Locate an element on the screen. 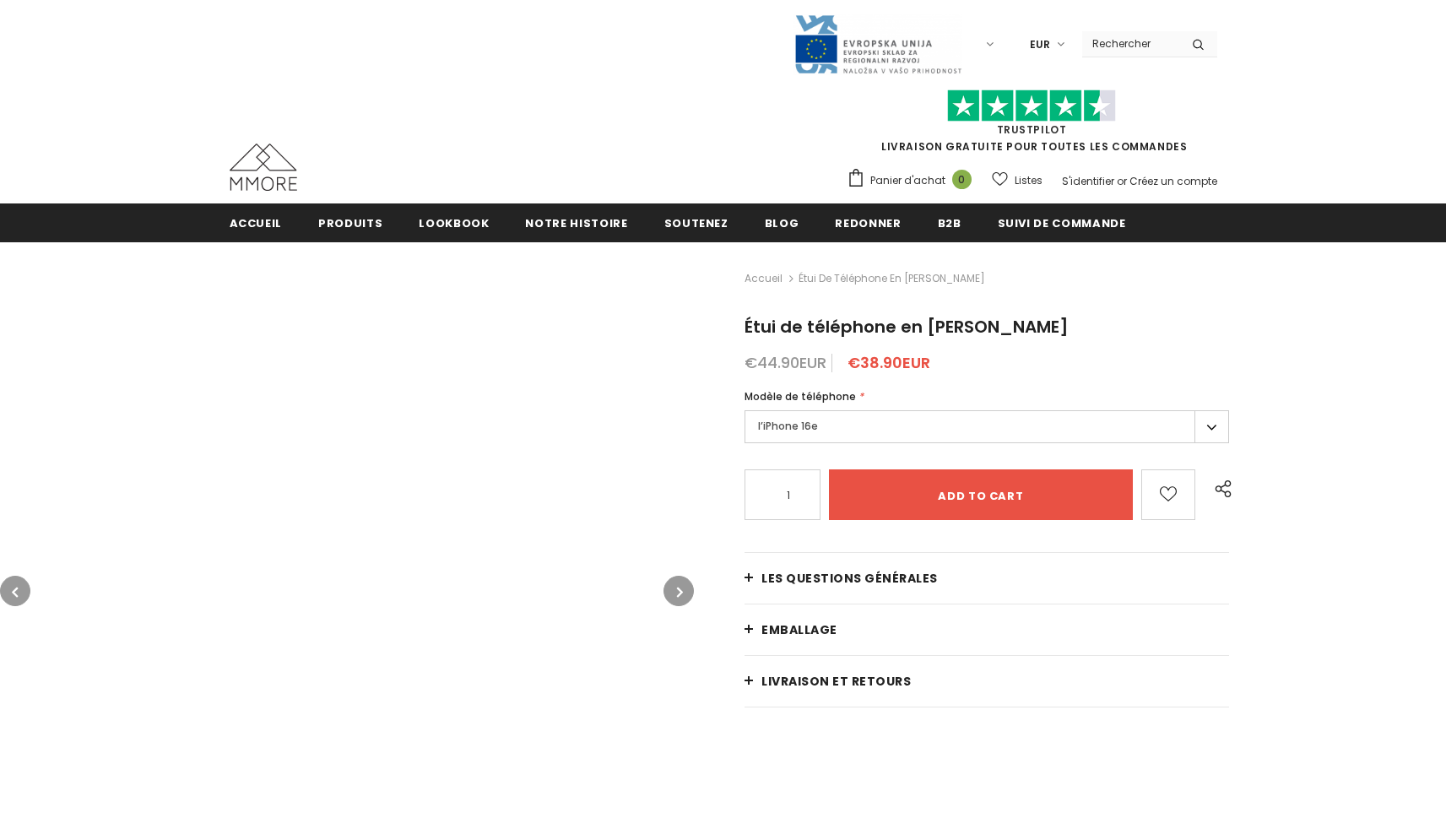  a: Lookbook is located at coordinates (453, 222).